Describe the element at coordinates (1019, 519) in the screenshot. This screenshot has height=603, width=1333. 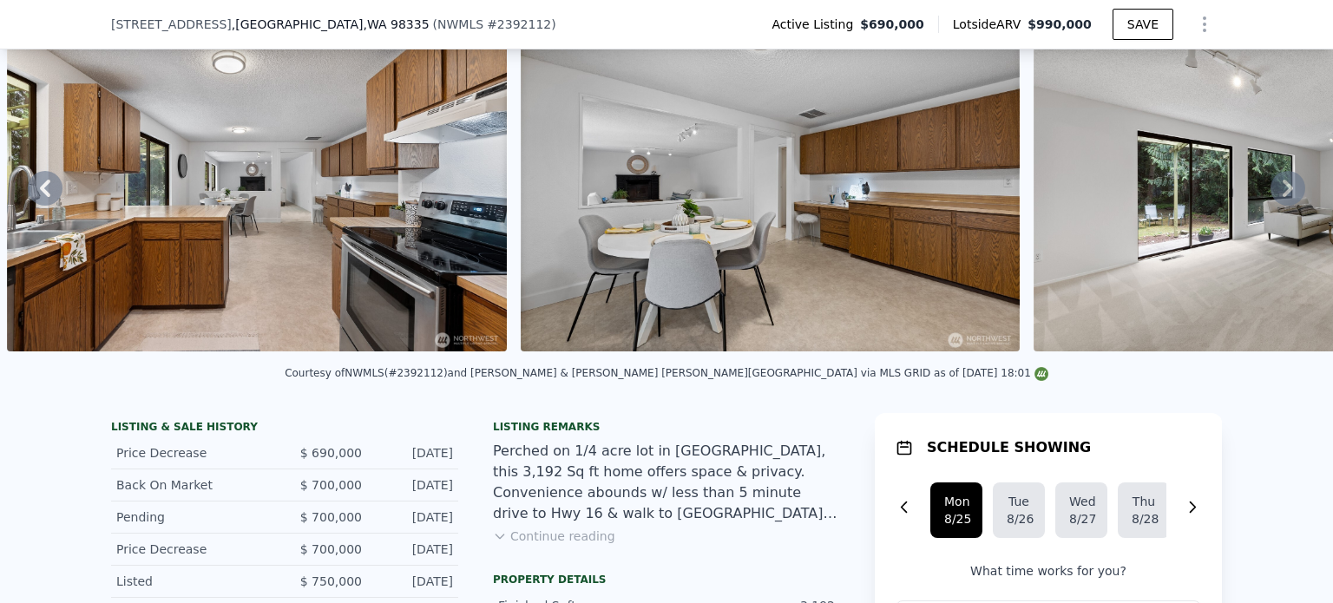
I see `div: 8/26` at that location.